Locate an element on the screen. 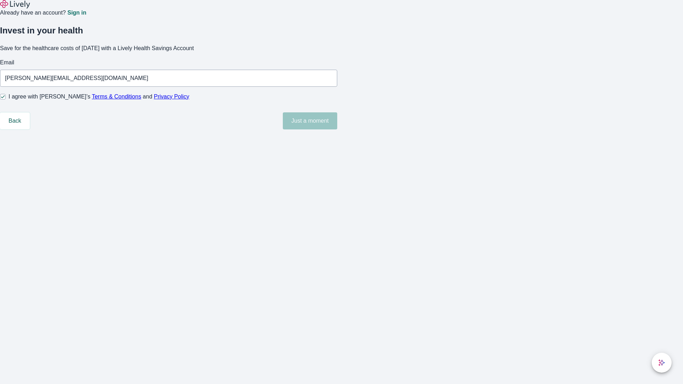  a: Sign in is located at coordinates (77, 13).